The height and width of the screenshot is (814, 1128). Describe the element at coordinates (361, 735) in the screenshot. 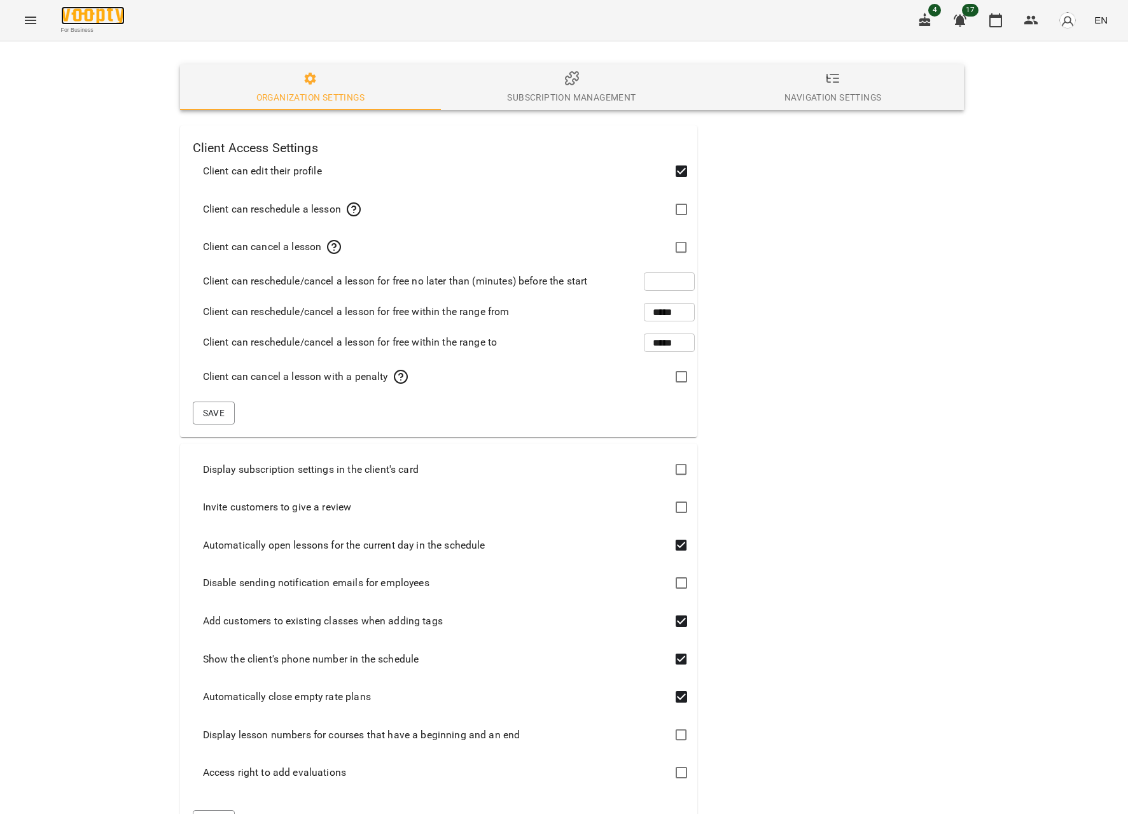

I see `span: Display lesson numbers for courses that have a beginning and an end` at that location.